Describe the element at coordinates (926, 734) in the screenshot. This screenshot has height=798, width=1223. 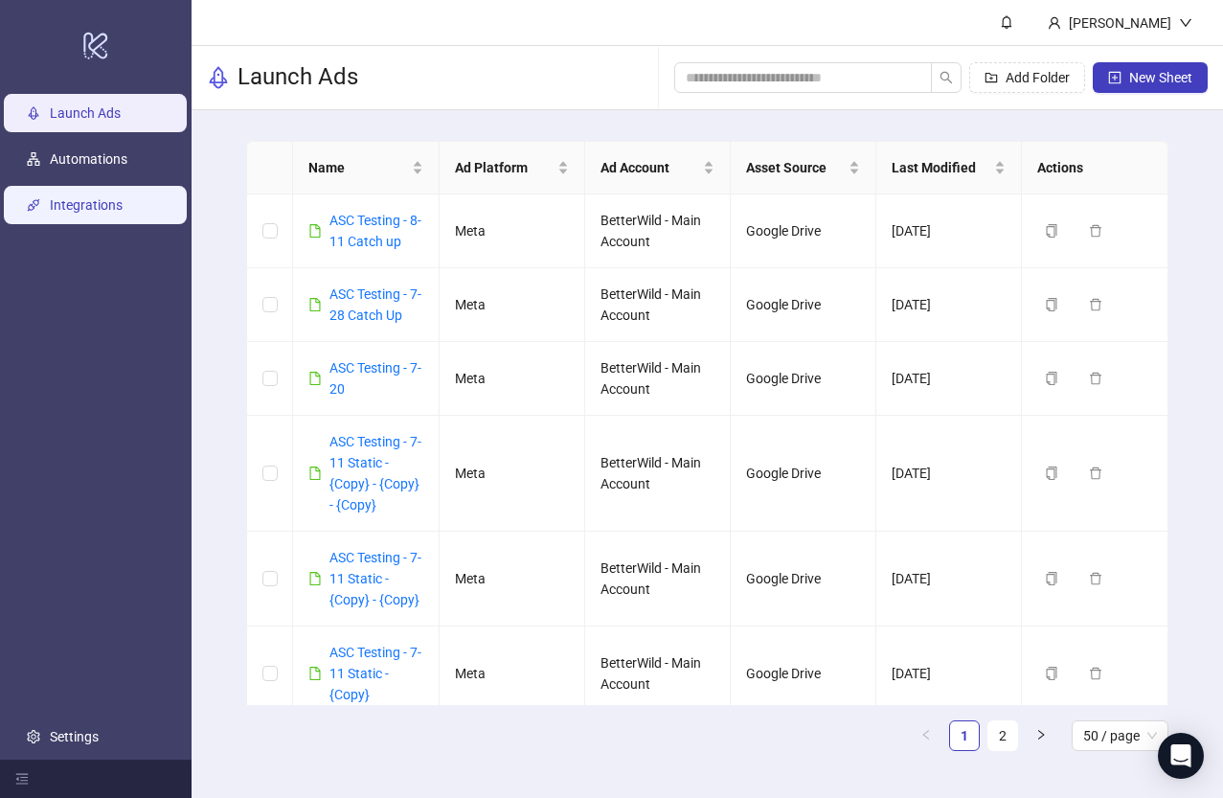
I see `span: left` at that location.